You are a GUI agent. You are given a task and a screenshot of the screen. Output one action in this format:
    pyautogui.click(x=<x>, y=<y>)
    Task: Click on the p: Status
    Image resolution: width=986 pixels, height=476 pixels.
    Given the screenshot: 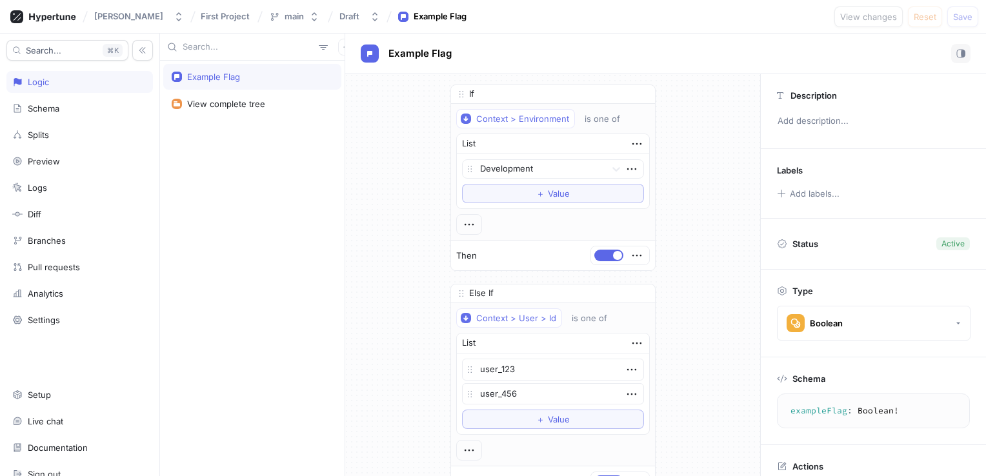 What is the action you would take?
    pyautogui.click(x=805, y=244)
    